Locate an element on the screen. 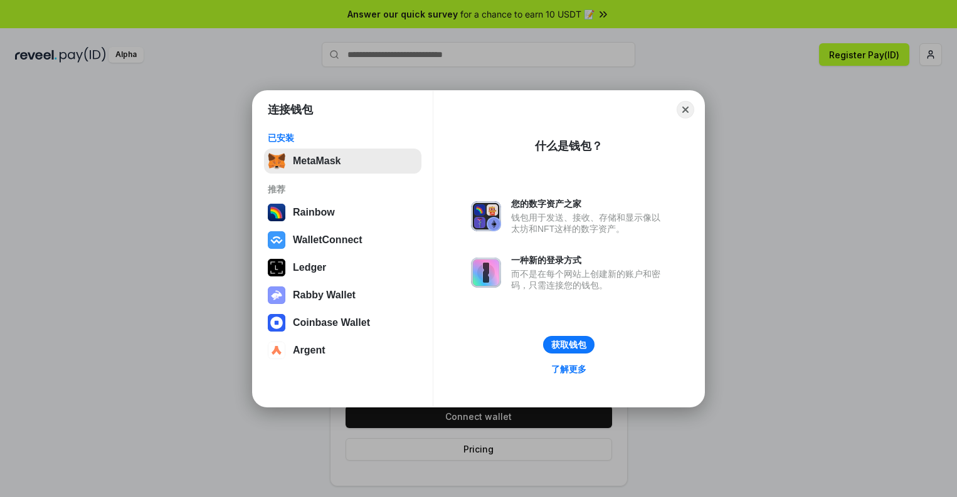 This screenshot has height=497, width=957. div: 推荐 is located at coordinates (342, 189).